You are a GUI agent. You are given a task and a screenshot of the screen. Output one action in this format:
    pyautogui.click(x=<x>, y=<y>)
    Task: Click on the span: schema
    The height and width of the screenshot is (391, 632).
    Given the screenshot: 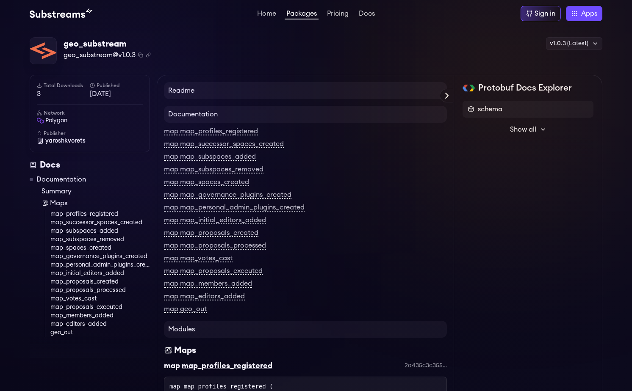 What is the action you would take?
    pyautogui.click(x=490, y=109)
    